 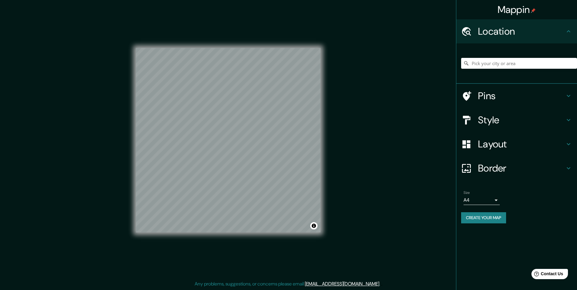 What do you see at coordinates (522, 31) in the screenshot?
I see `h4: Location` at bounding box center [522, 31].